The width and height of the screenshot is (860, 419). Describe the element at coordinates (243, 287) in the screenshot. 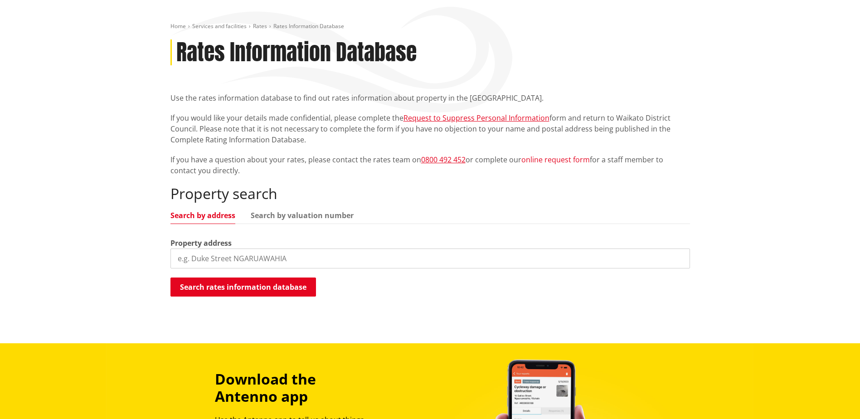

I see `button: Search rates information database` at that location.